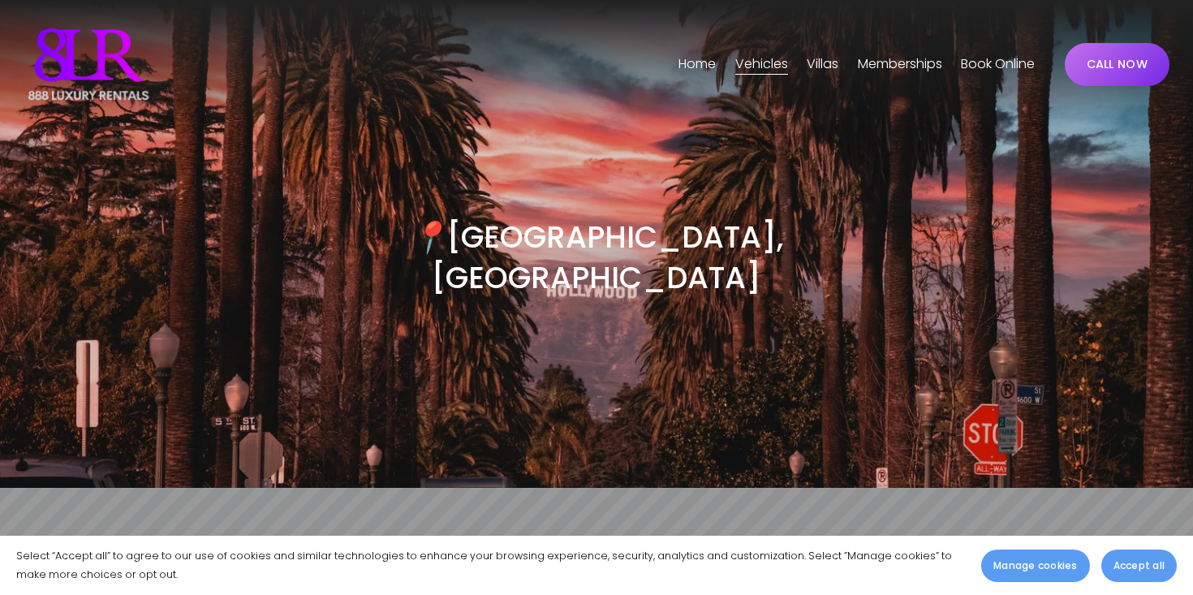  I want to click on p: Select “Accept all” to agree to our use of cookies and similar technologies to enhance your brows..., so click(490, 565).